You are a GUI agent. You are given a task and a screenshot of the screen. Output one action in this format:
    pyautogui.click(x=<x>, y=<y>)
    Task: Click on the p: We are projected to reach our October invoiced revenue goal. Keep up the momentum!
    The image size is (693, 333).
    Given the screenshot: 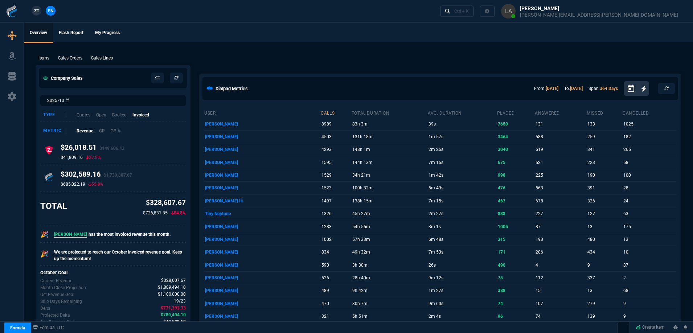 What is the action you would take?
    pyautogui.click(x=120, y=255)
    